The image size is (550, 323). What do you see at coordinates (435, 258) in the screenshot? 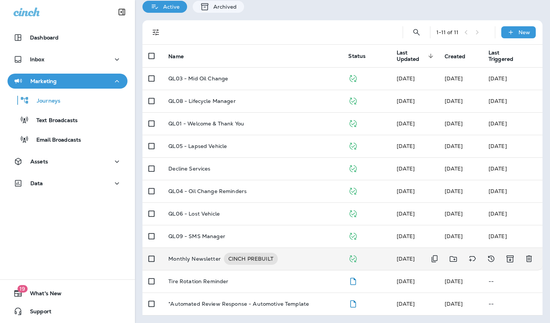
I see `button: Duplicate` at bounding box center [435, 258].